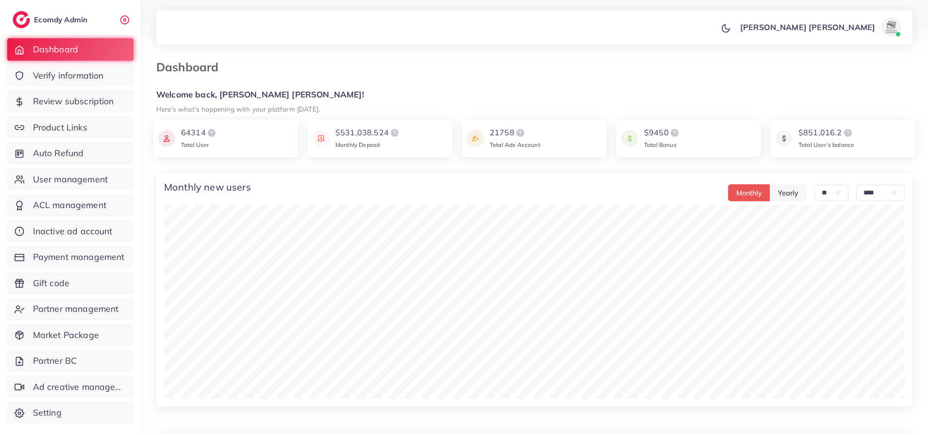 The height and width of the screenshot is (435, 928). I want to click on a: Inactive ad account, so click(70, 231).